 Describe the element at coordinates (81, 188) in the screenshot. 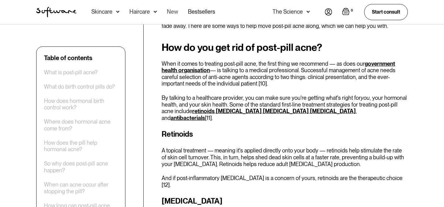

I see `div: When can acne occur after stopping the pill?` at that location.